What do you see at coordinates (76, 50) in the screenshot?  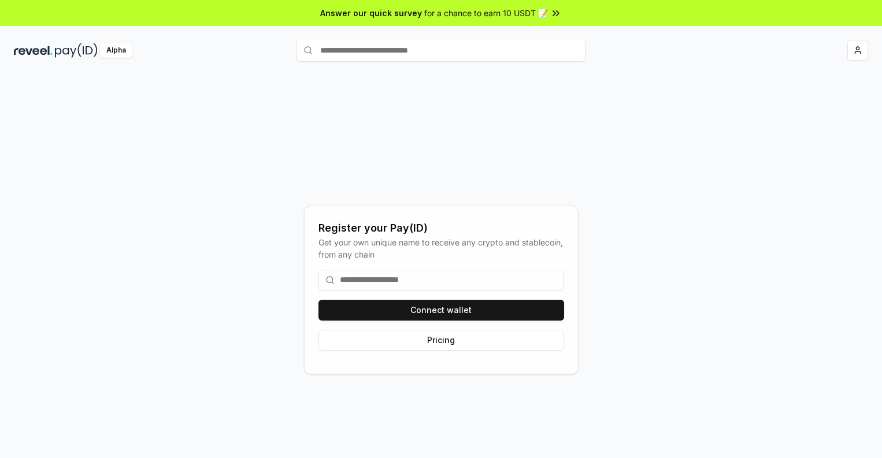 I see `img: pay_id` at bounding box center [76, 50].